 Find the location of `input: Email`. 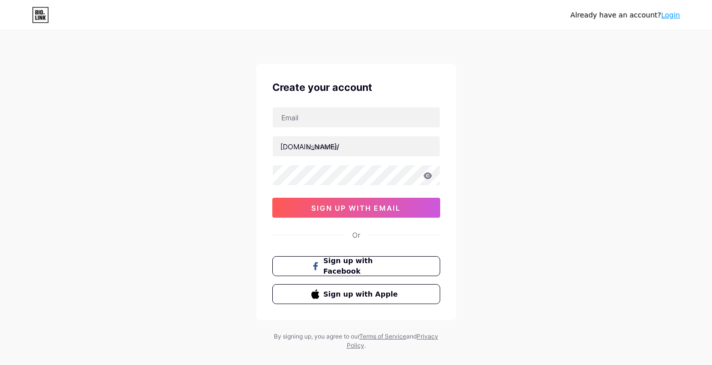

input: Email is located at coordinates (356, 117).